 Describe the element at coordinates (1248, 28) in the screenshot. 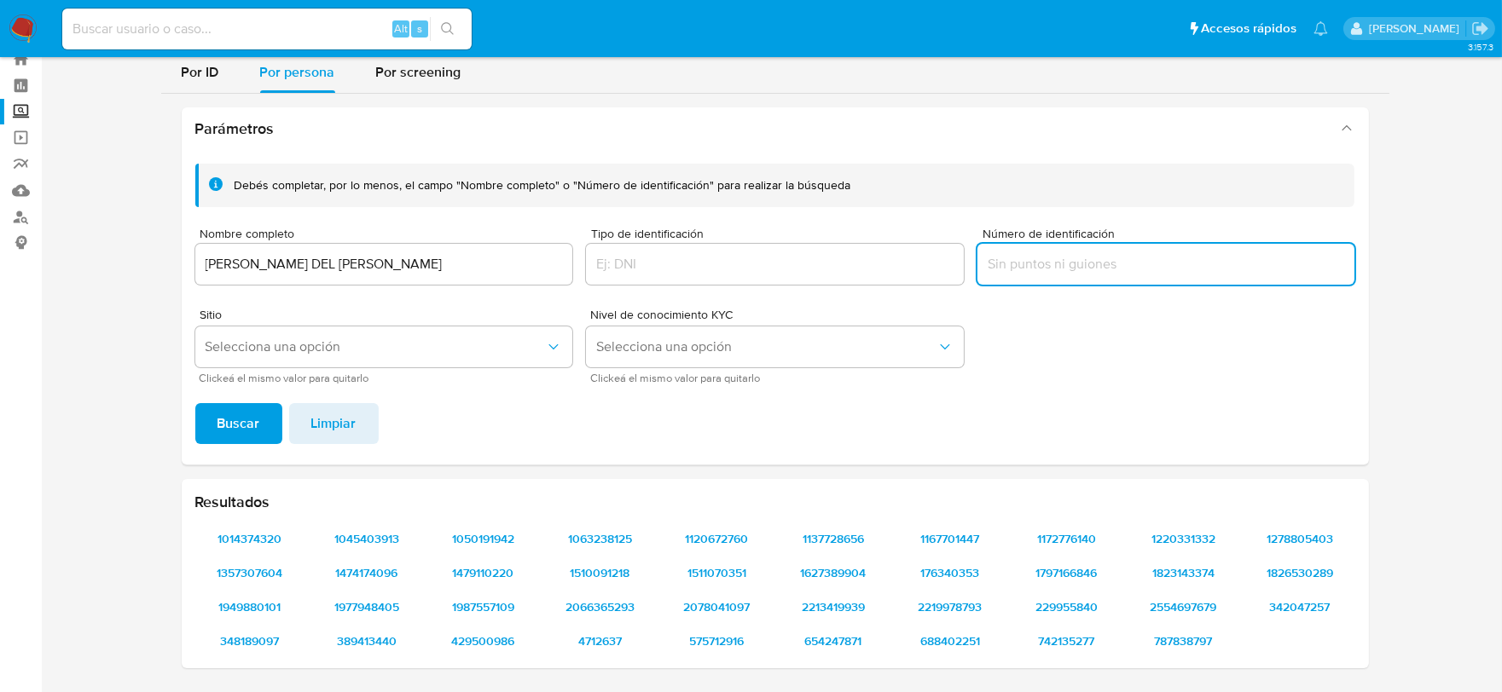

I see `span: Accesos rápidos` at that location.